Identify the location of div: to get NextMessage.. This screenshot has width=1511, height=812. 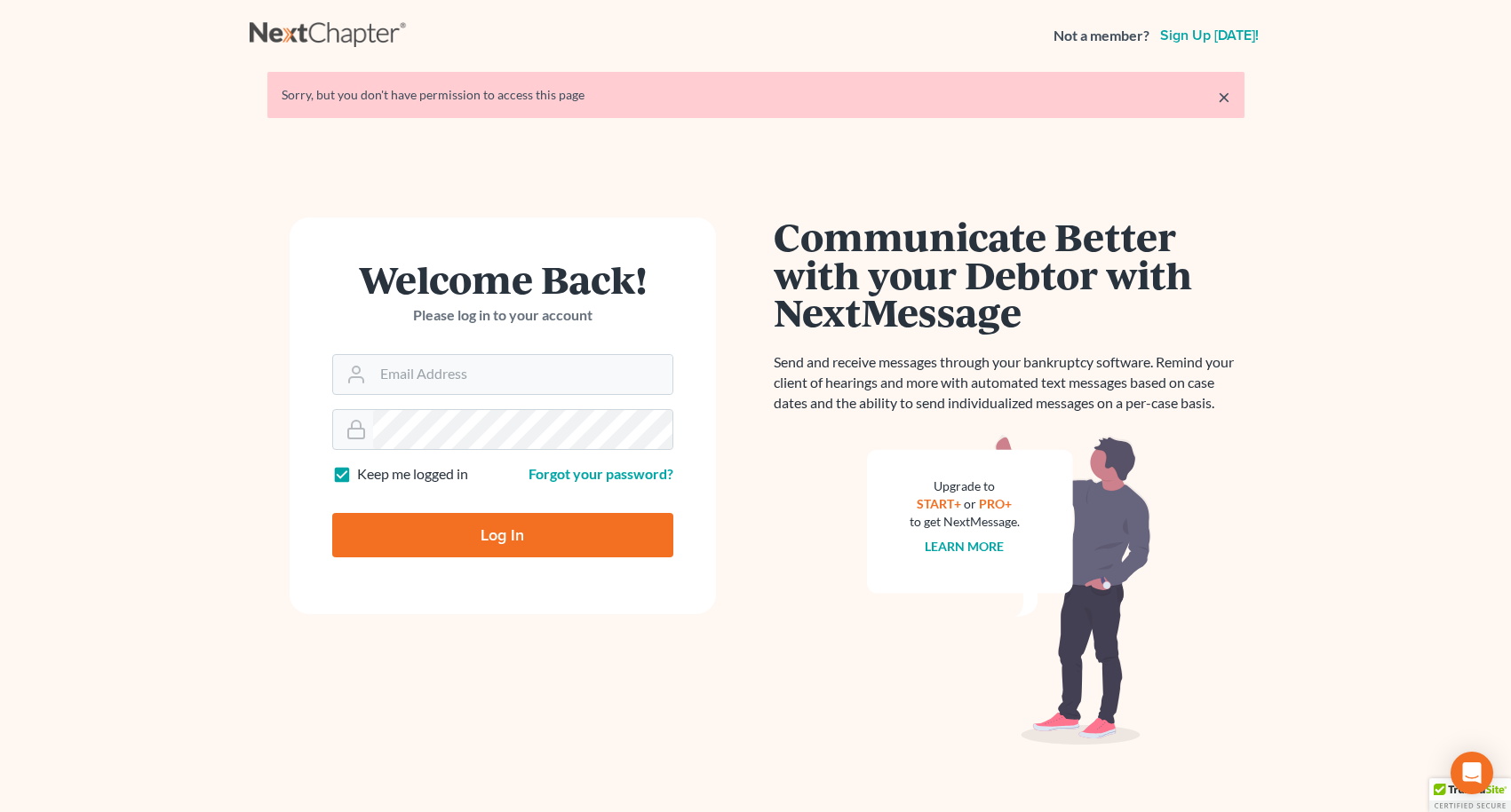
(965, 522).